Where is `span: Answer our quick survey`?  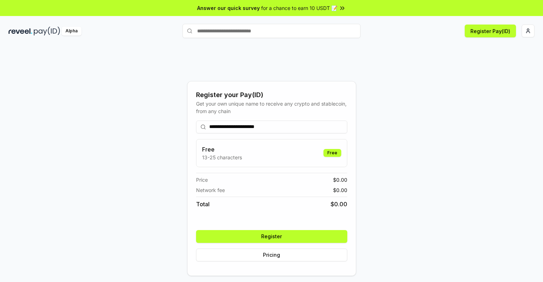
span: Answer our quick survey is located at coordinates (228, 8).